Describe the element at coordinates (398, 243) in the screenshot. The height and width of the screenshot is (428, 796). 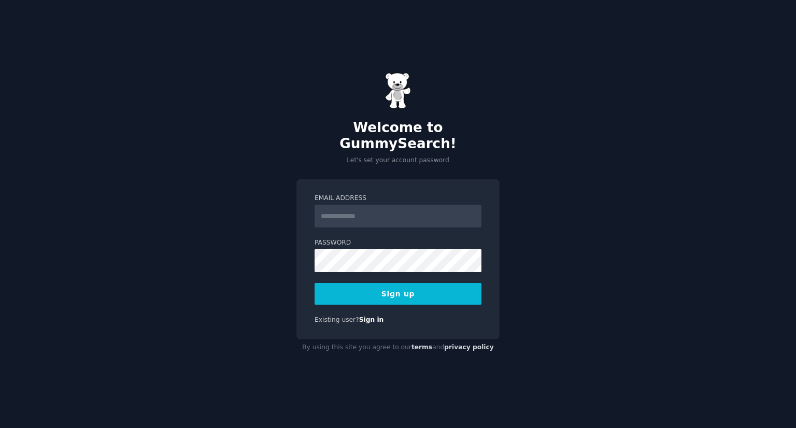
I see `label: Password` at that location.